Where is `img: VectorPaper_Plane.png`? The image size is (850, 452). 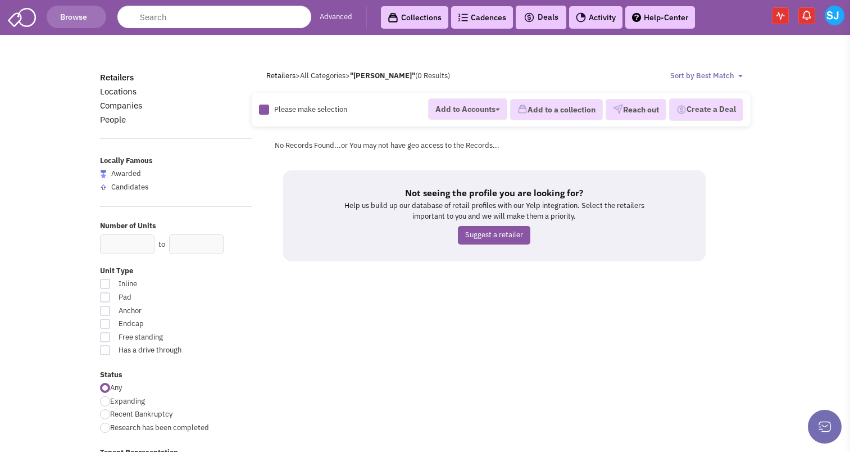
img: VectorPaper_Plane.png is located at coordinates (618, 109).